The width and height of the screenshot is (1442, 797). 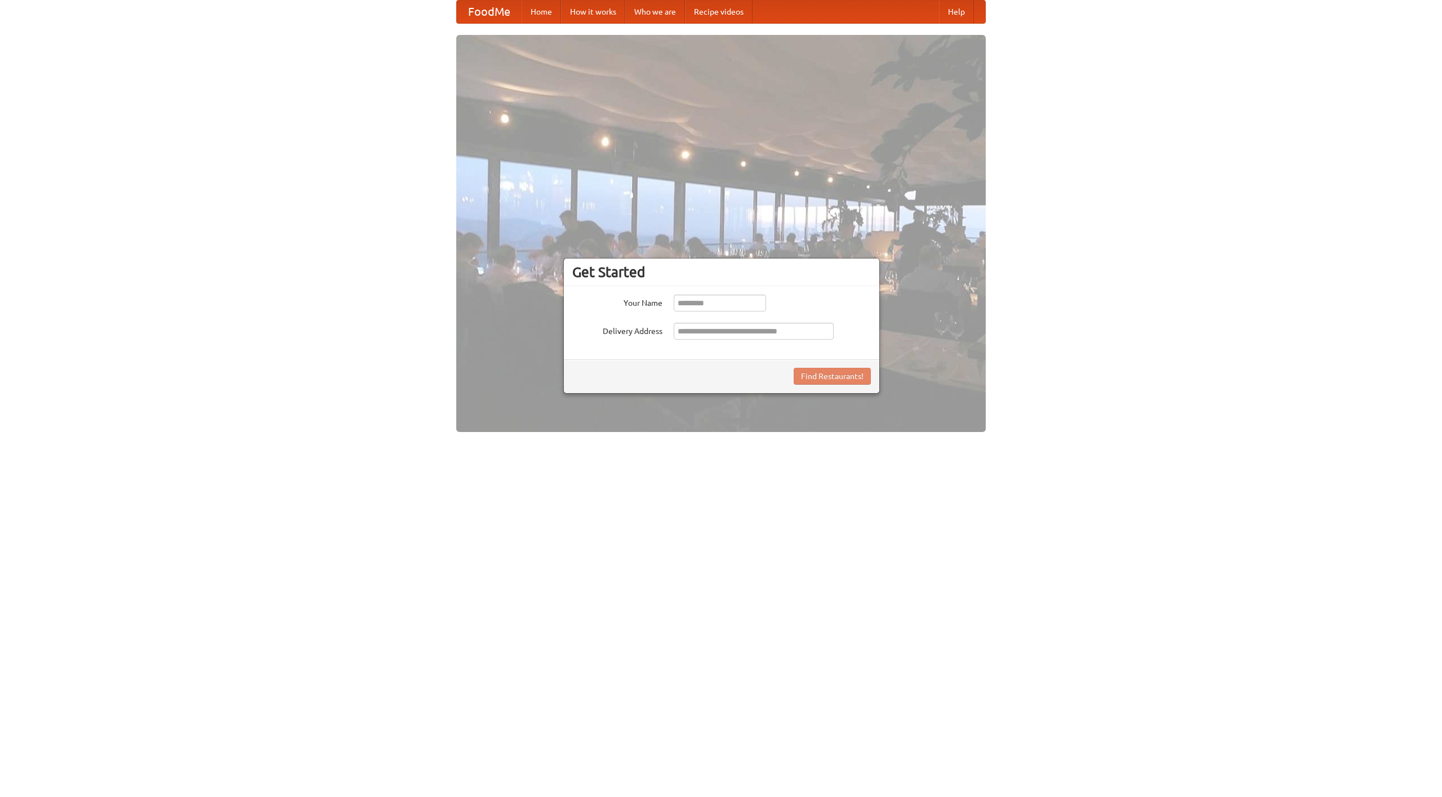 I want to click on h3: Get Started, so click(x=722, y=272).